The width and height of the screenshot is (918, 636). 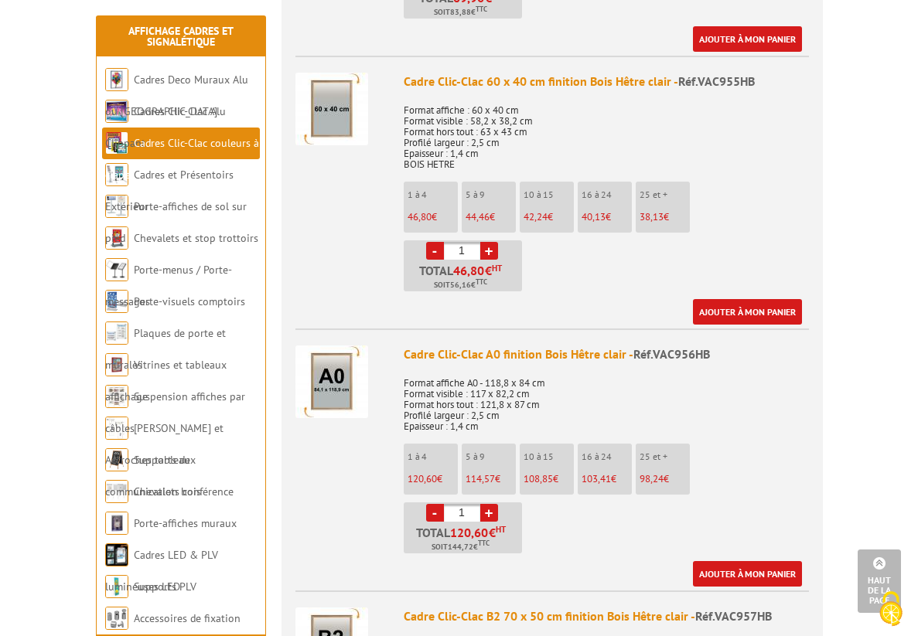 What do you see at coordinates (117, 555) in the screenshot?
I see `img: Cadres LED & PLV lumineuses LED` at bounding box center [117, 555].